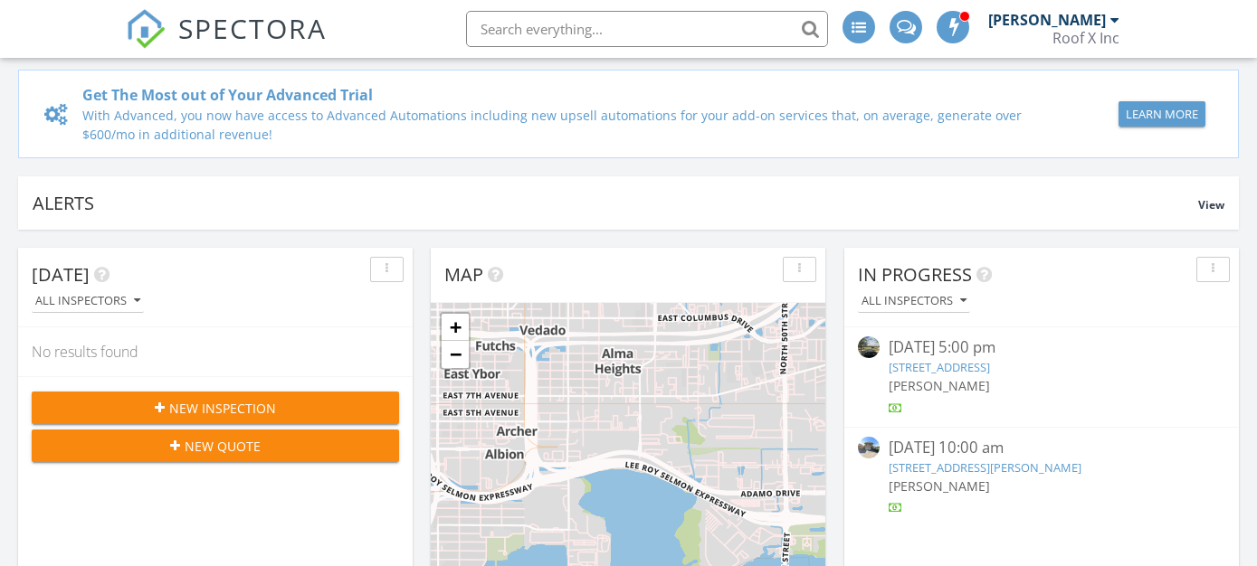 The height and width of the screenshot is (566, 1257). I want to click on span: View, so click(1211, 204).